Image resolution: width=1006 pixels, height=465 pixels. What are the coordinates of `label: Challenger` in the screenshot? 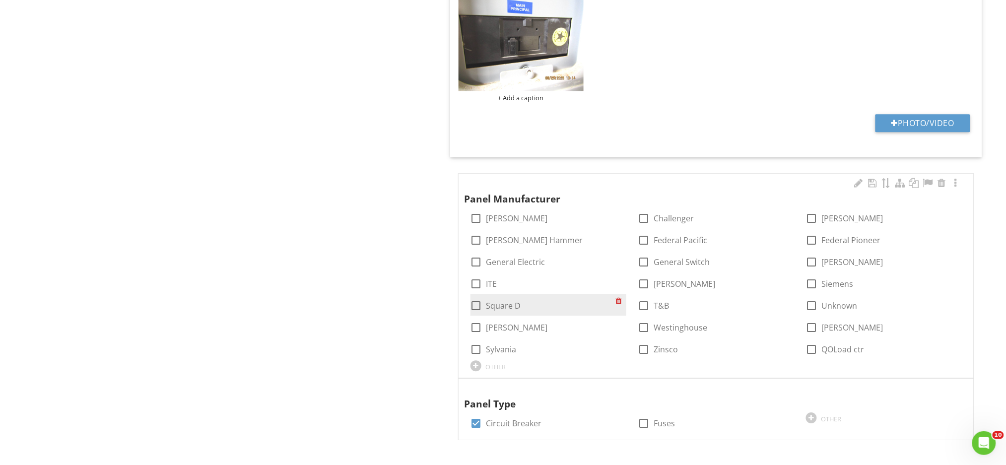 It's located at (674, 218).